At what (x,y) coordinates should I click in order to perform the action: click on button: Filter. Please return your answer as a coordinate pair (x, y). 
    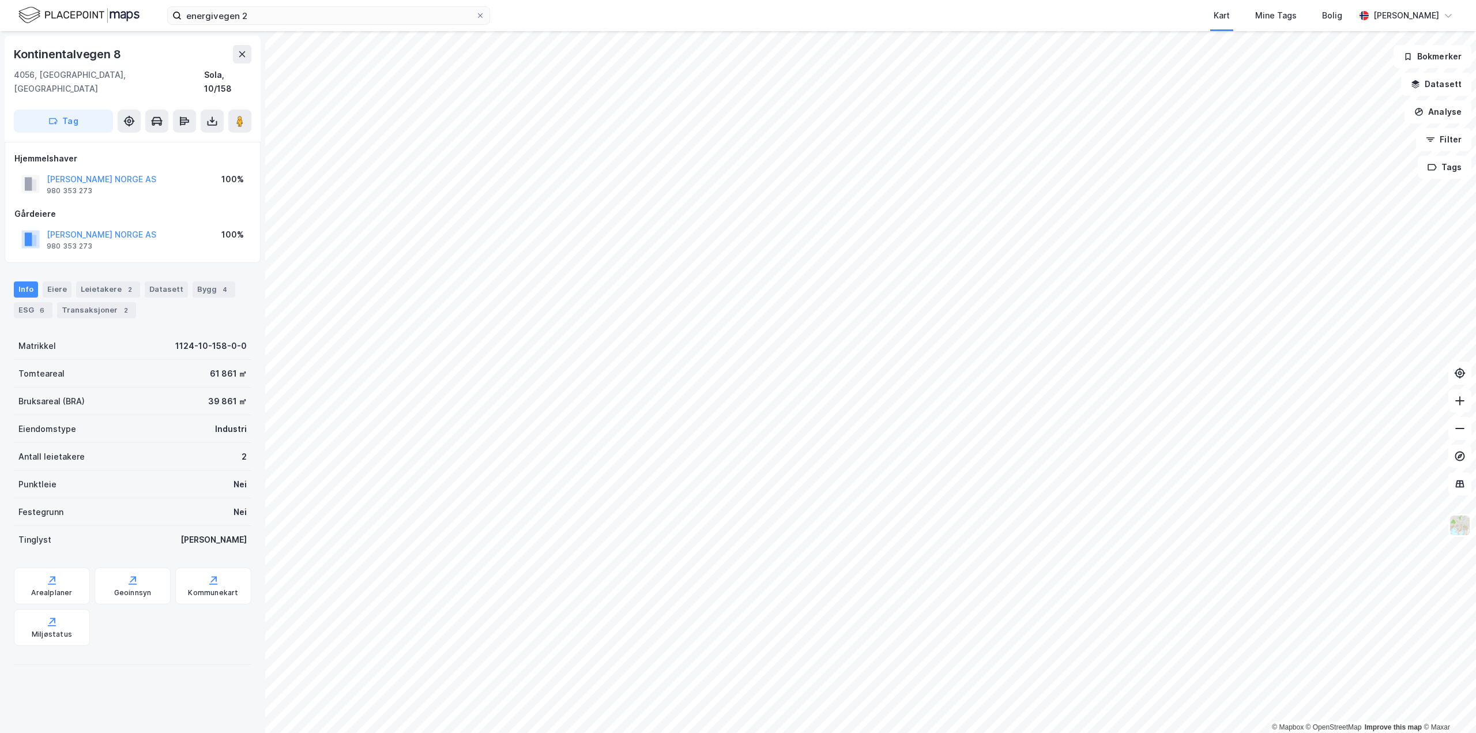
    Looking at the image, I should click on (1444, 140).